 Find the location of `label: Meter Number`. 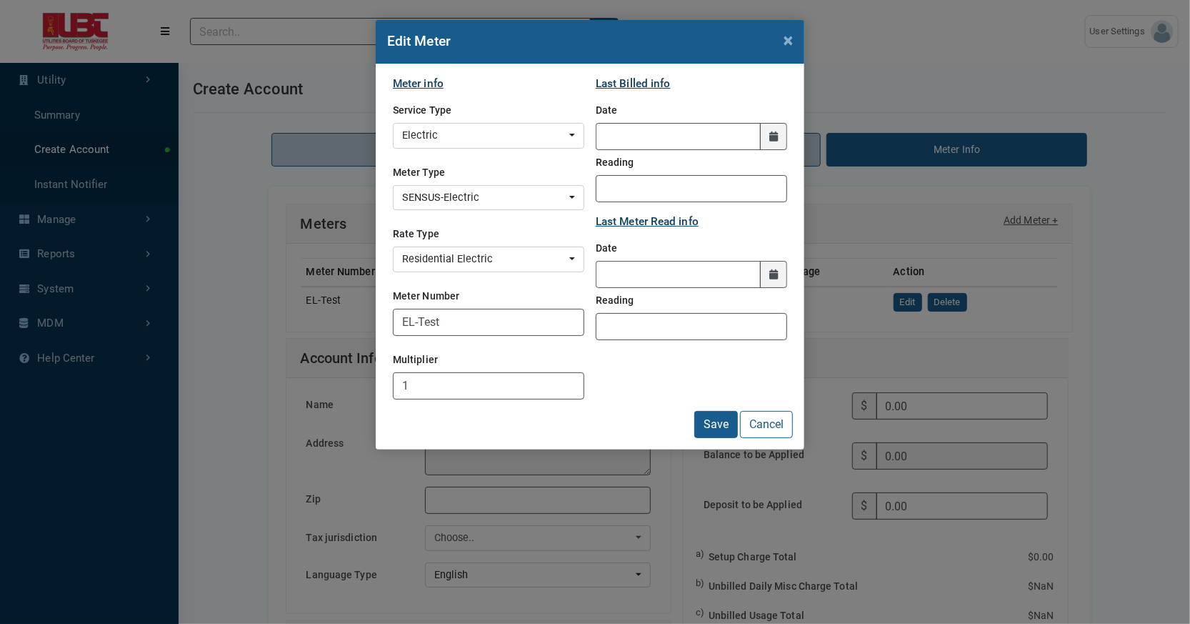

label: Meter Number is located at coordinates (426, 296).